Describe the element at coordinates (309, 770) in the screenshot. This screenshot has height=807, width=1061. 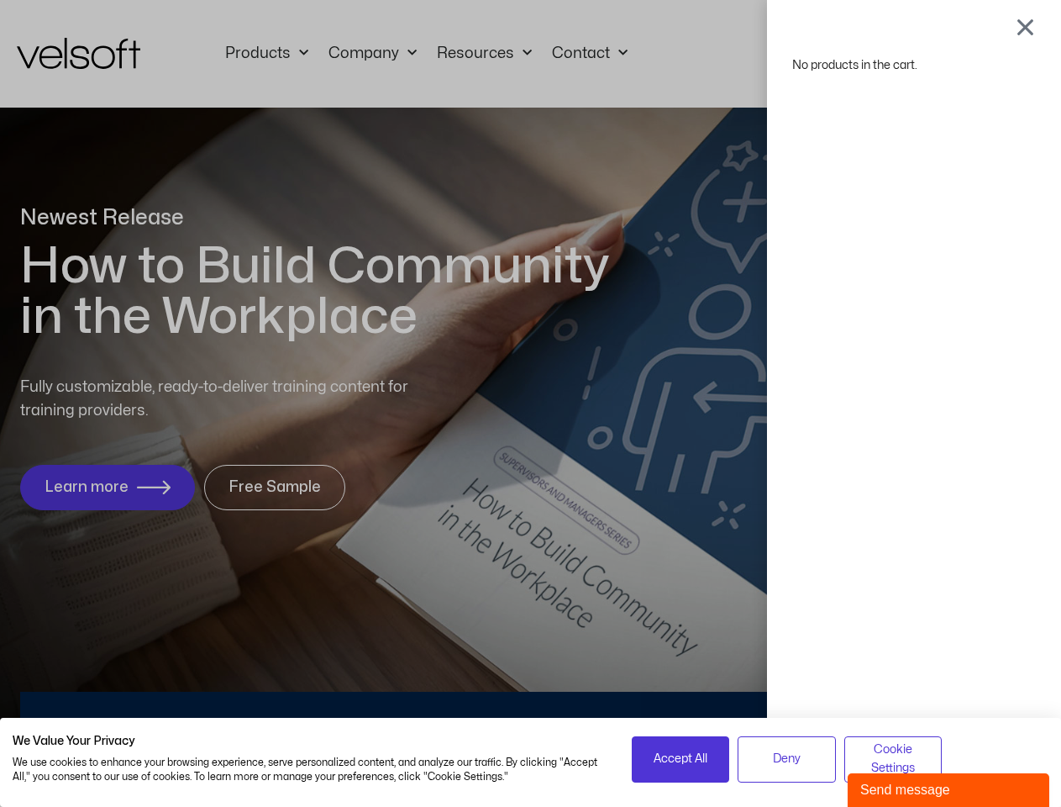
I see `p: We use cookies to enhance your browsing experience, serve personalized content, and analyze our t...` at that location.